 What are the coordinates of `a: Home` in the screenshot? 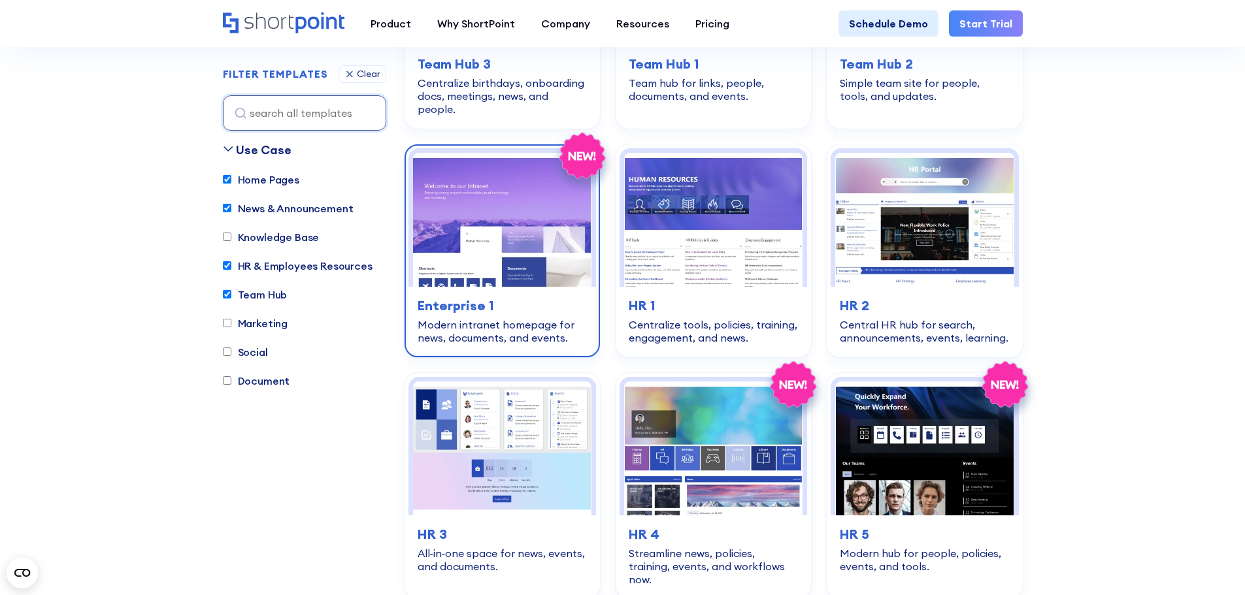 It's located at (284, 24).